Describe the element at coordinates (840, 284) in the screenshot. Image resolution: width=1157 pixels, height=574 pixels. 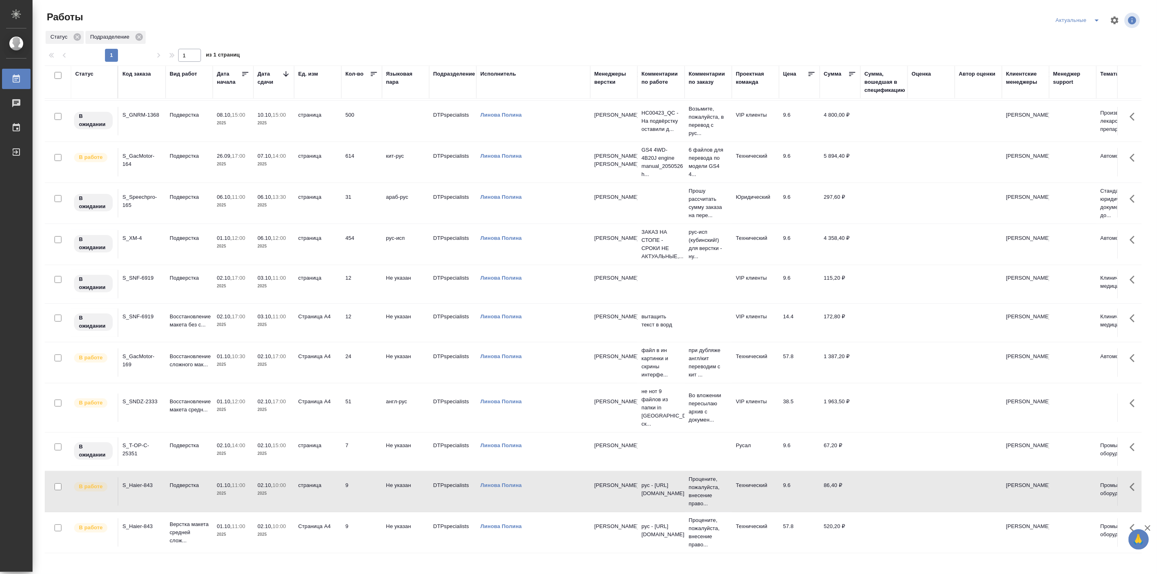
I see `td: 115,20 ₽` at that location.